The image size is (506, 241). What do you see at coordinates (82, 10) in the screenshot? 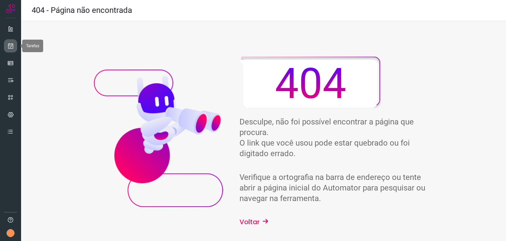
I see `h2: 404 - Página não encontrada` at bounding box center [82, 10].